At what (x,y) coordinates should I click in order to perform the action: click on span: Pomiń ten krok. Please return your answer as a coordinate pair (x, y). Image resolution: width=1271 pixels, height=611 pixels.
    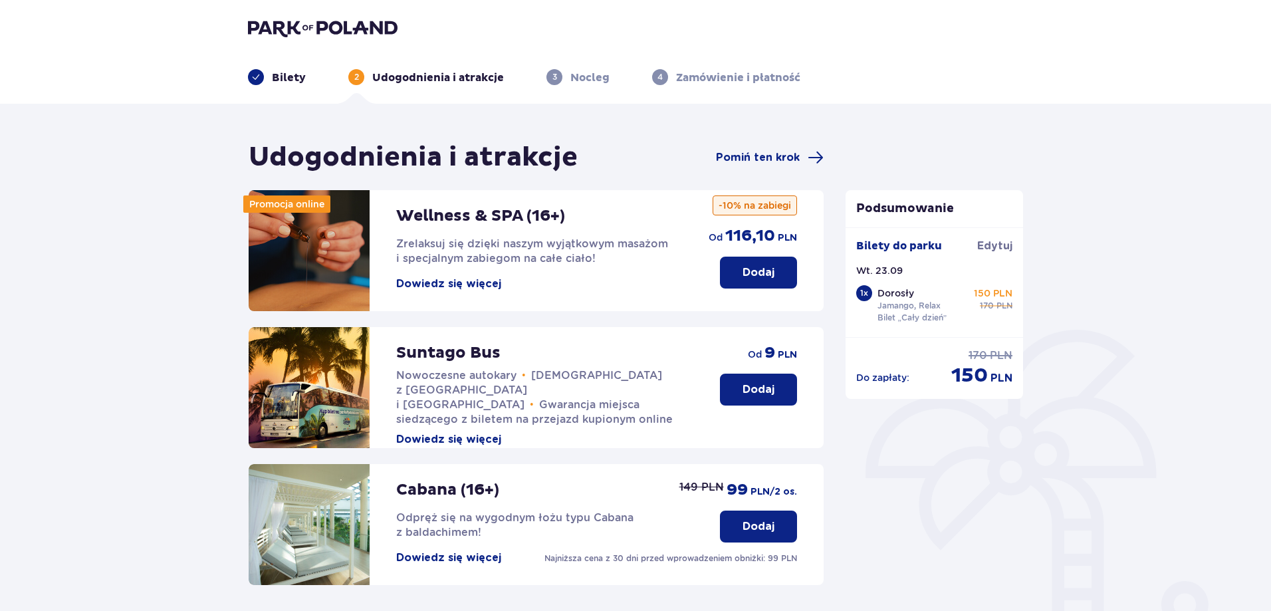
    Looking at the image, I should click on (758, 158).